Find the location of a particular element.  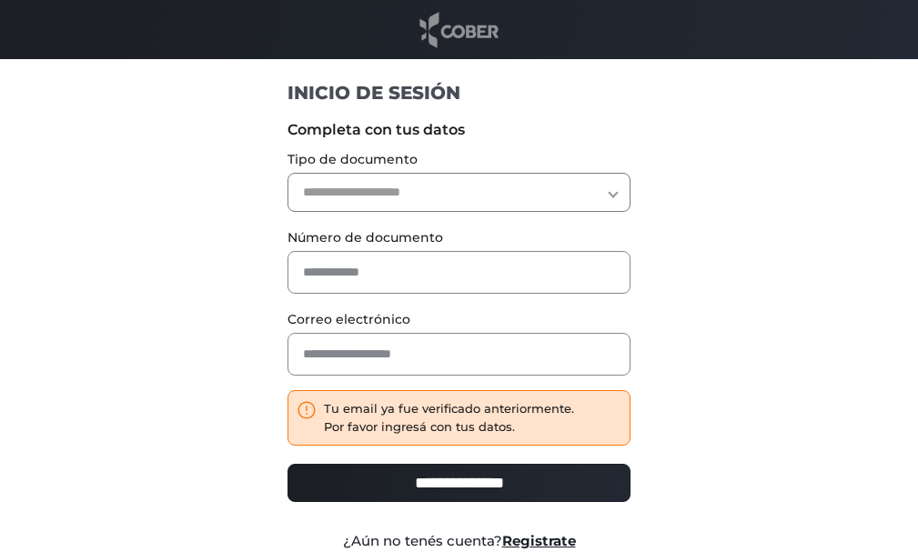

label: Número de documento is located at coordinates (458, 237).